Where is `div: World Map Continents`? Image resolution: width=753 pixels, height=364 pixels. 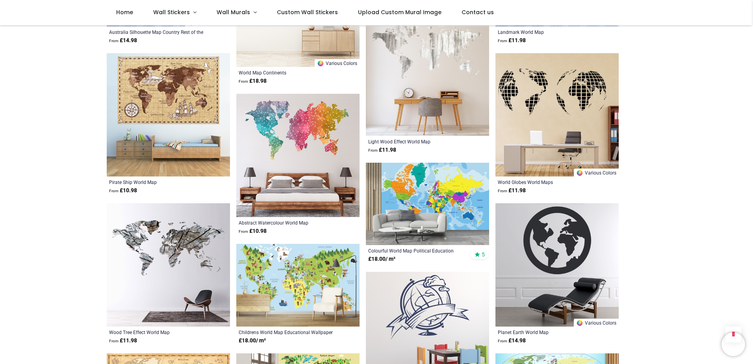 div: World Map Continents is located at coordinates (286, 72).